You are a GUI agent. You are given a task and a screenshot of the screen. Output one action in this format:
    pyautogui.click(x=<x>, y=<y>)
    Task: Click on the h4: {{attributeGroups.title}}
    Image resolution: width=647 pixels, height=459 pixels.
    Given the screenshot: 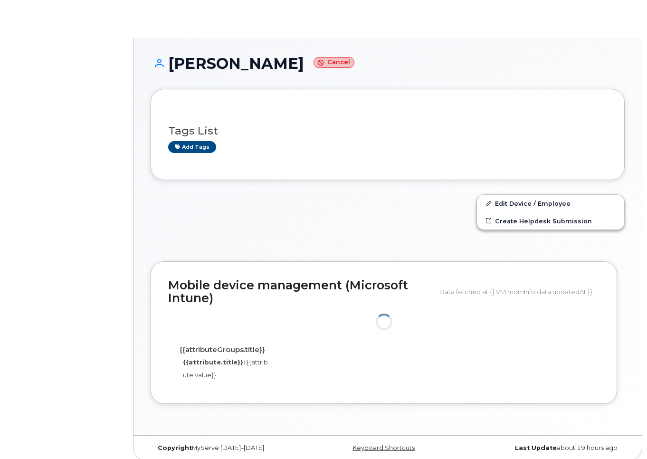 What is the action you would take?
    pyautogui.click(x=222, y=349)
    